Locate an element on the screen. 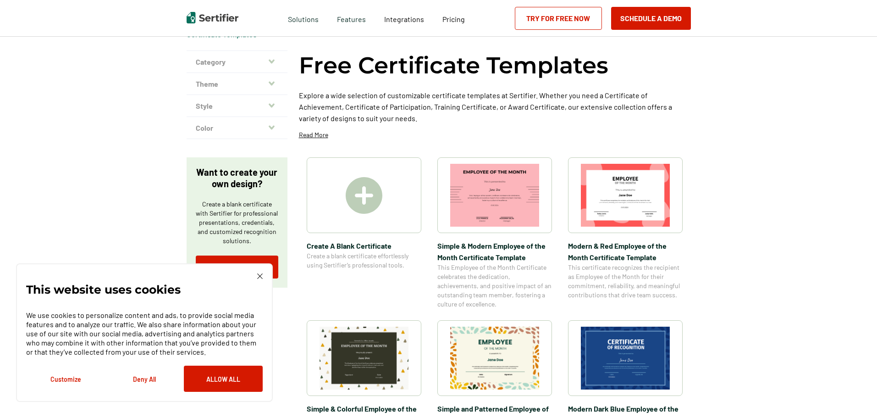  img: Cookie Popup Close is located at coordinates (260, 276).